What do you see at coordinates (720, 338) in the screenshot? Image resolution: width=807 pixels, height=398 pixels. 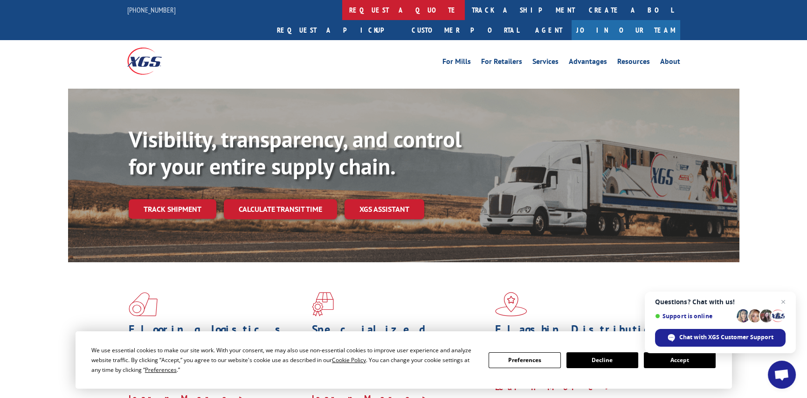 I see `div: Chat with XGS Customer Support` at bounding box center [720, 338].